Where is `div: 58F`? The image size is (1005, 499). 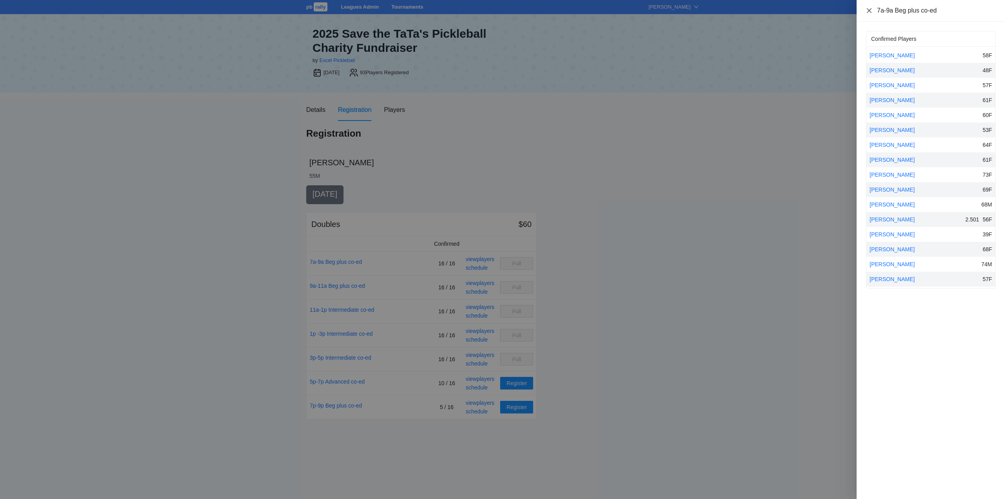 div: 58F is located at coordinates (986, 55).